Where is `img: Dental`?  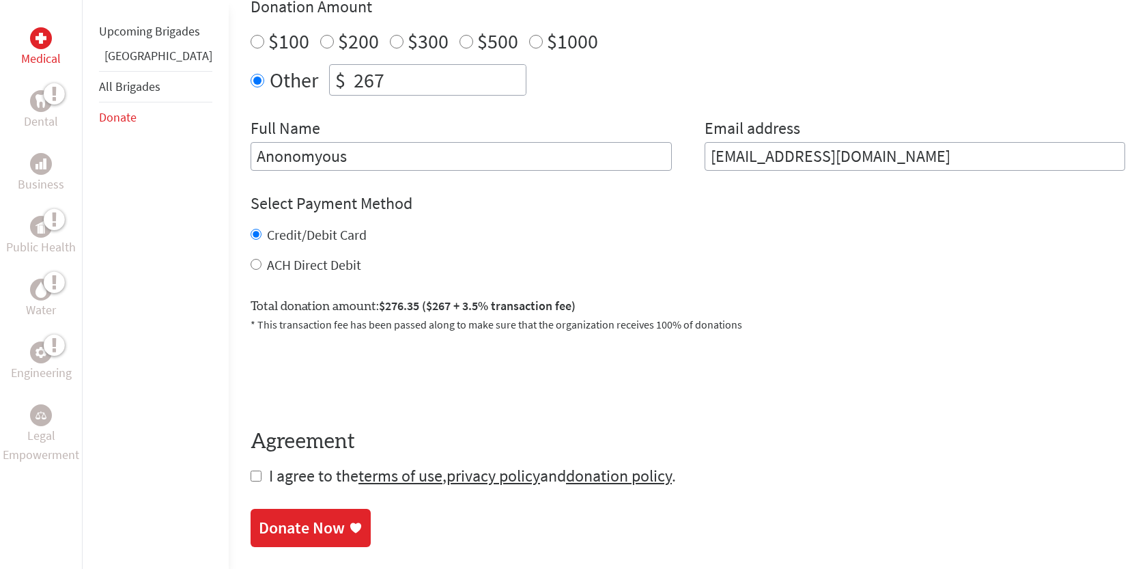
img: Dental is located at coordinates (41, 100).